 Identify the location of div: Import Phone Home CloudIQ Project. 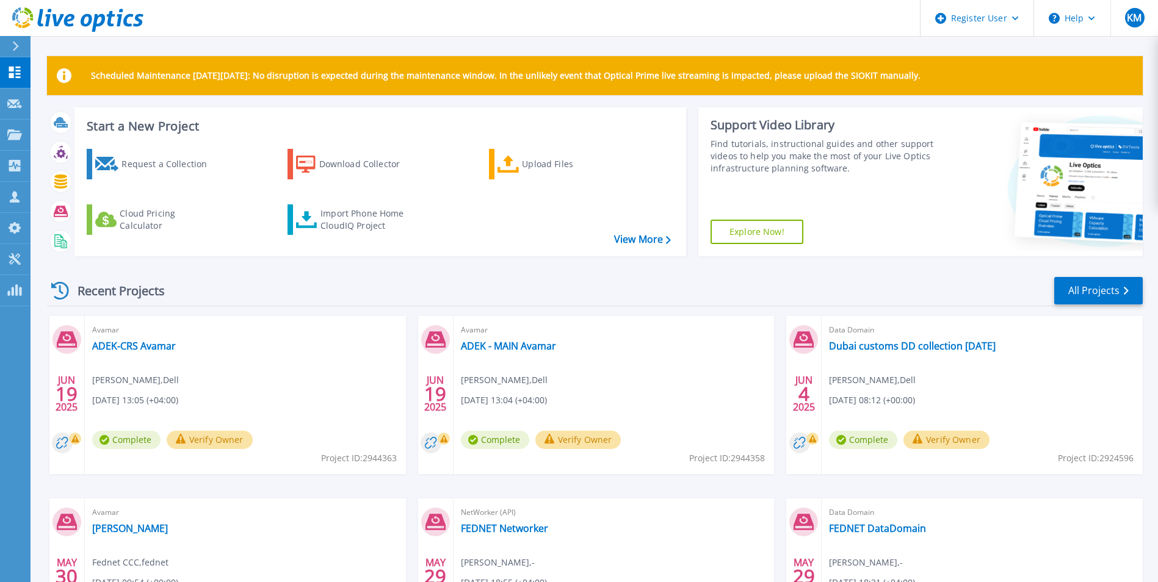
(368, 220).